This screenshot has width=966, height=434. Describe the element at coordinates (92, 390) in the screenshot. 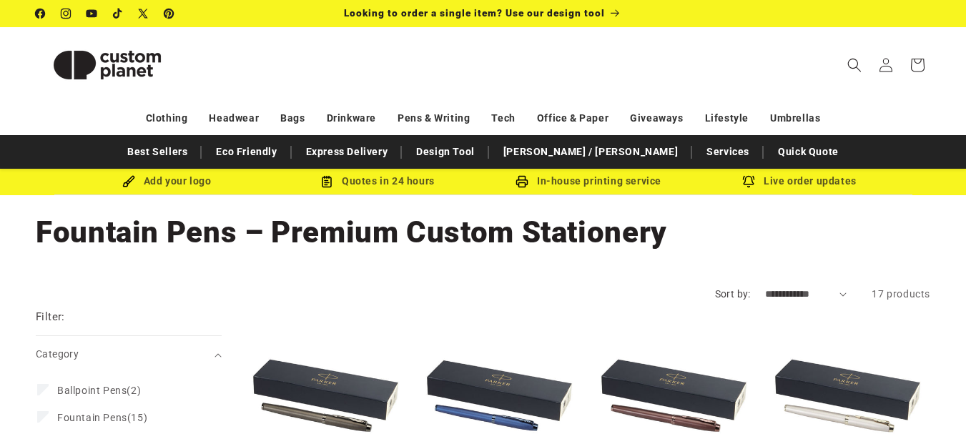

I see `span: Ballpoint Pens` at that location.